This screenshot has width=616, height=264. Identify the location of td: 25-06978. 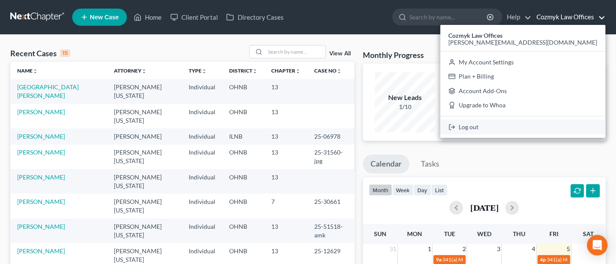
(330, 136).